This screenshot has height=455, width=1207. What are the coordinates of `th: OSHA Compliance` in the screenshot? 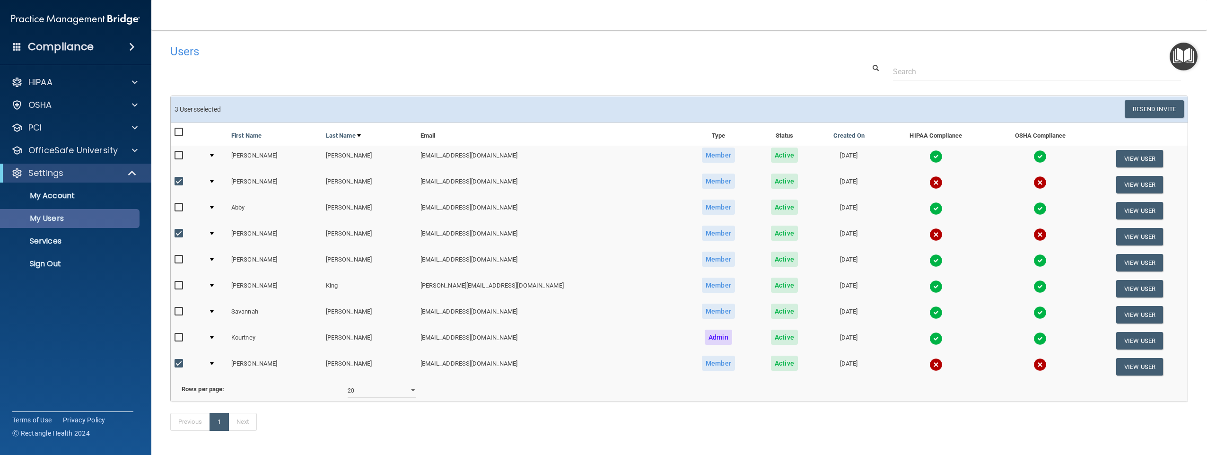 It's located at (1040, 134).